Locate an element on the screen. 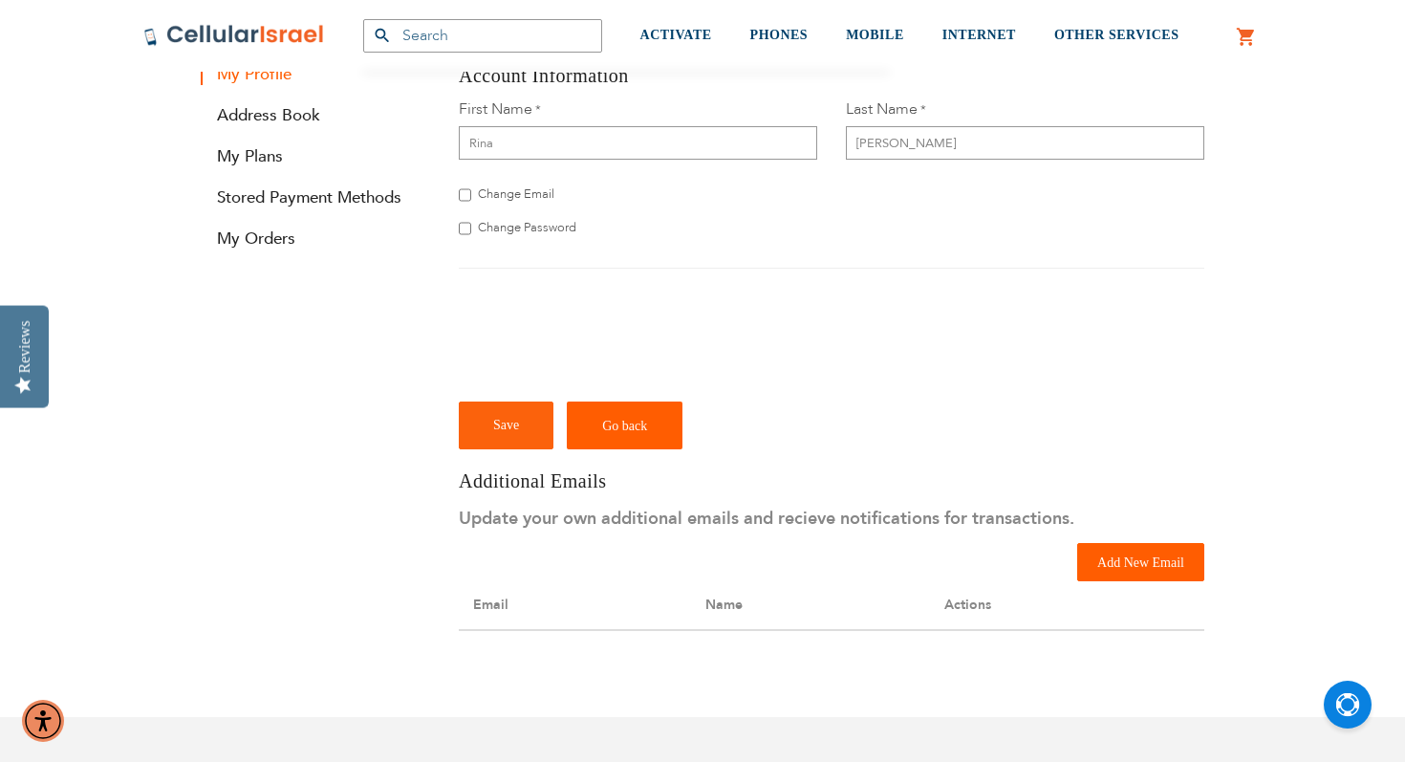  input: Last Name is located at coordinates (1025, 142).